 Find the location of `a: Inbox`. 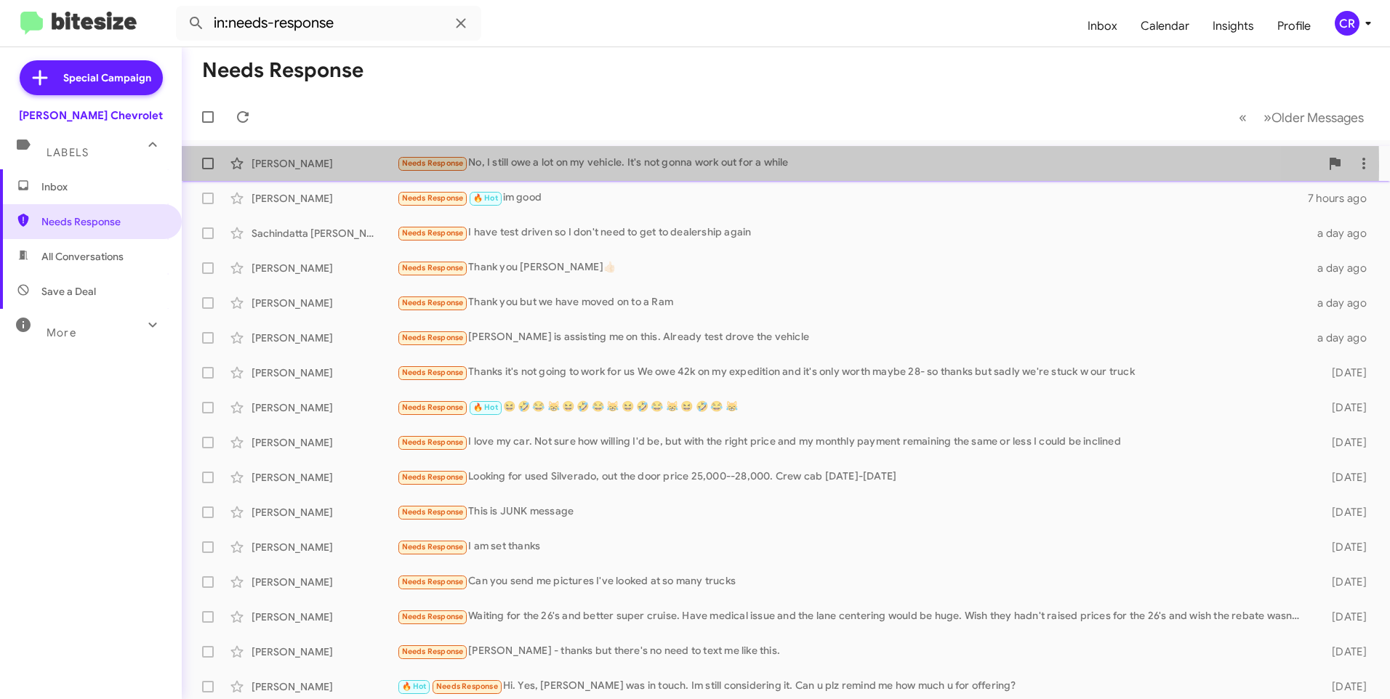

a: Inbox is located at coordinates (1102, 26).